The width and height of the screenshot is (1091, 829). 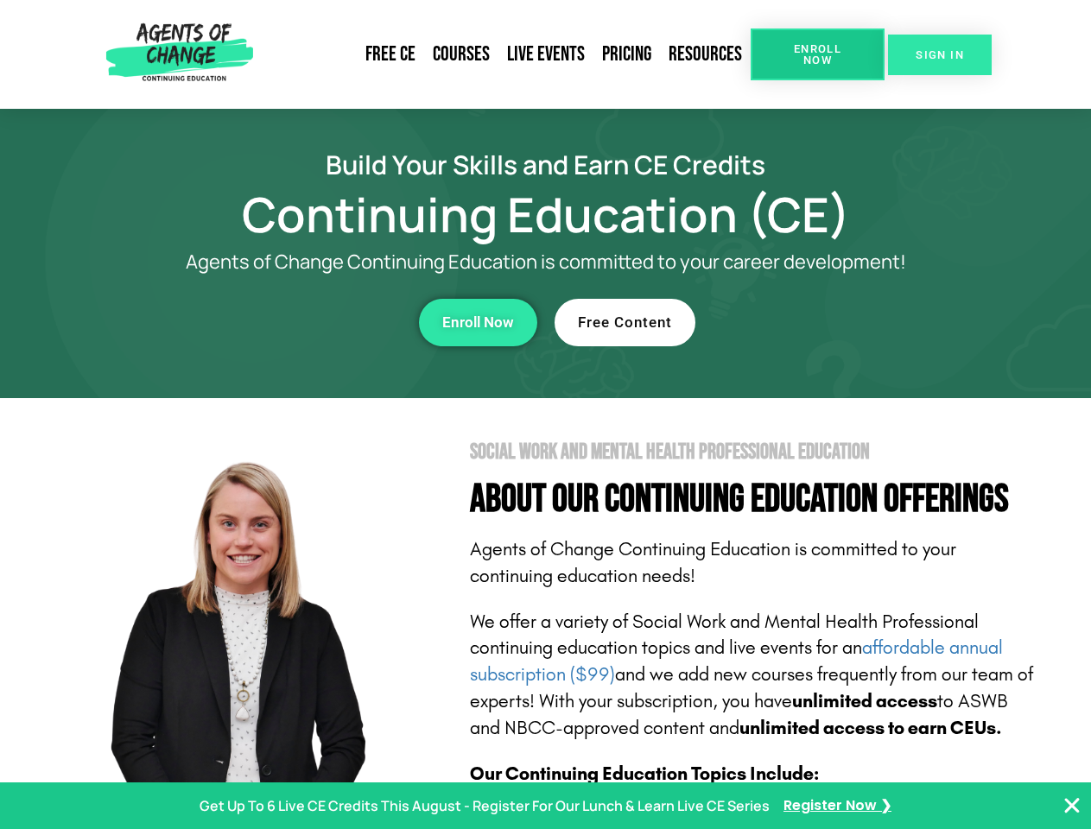 What do you see at coordinates (713, 562) in the screenshot?
I see `span: Agents of Change Continuing Education is committed to your continuing education needs!` at bounding box center [713, 562].